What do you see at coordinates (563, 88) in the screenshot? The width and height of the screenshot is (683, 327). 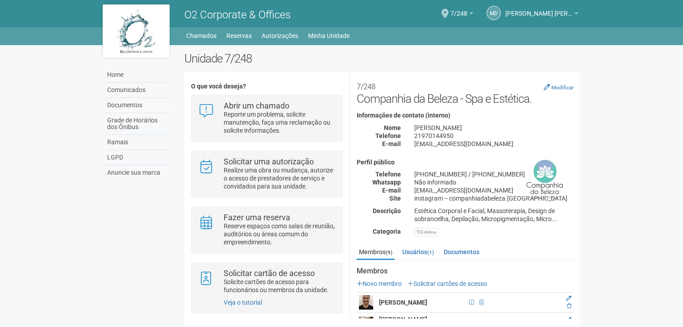 I see `small: Modificar` at bounding box center [563, 88].